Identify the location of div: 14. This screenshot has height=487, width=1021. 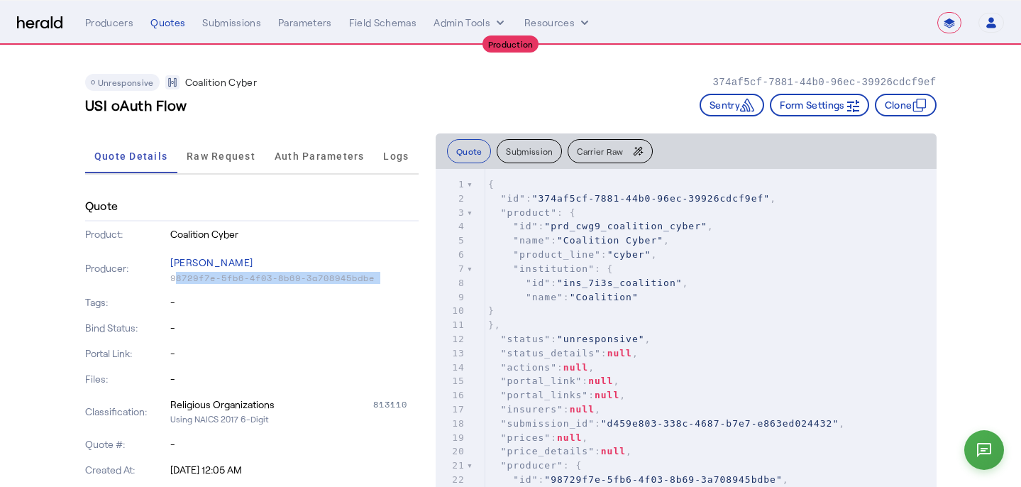
(451, 367).